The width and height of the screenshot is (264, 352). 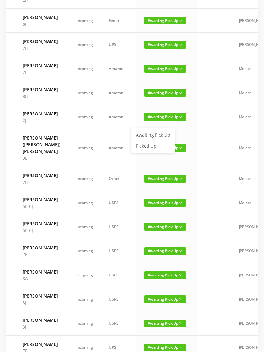 I want to click on p: 8A, so click(x=41, y=278).